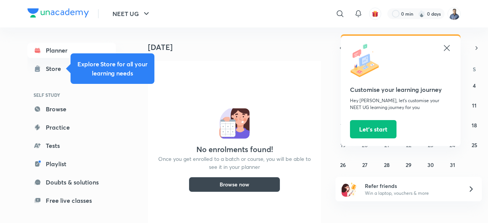 This screenshot has width=488, height=223. Describe the element at coordinates (58, 13) in the screenshot. I see `img: Company Logo` at that location.